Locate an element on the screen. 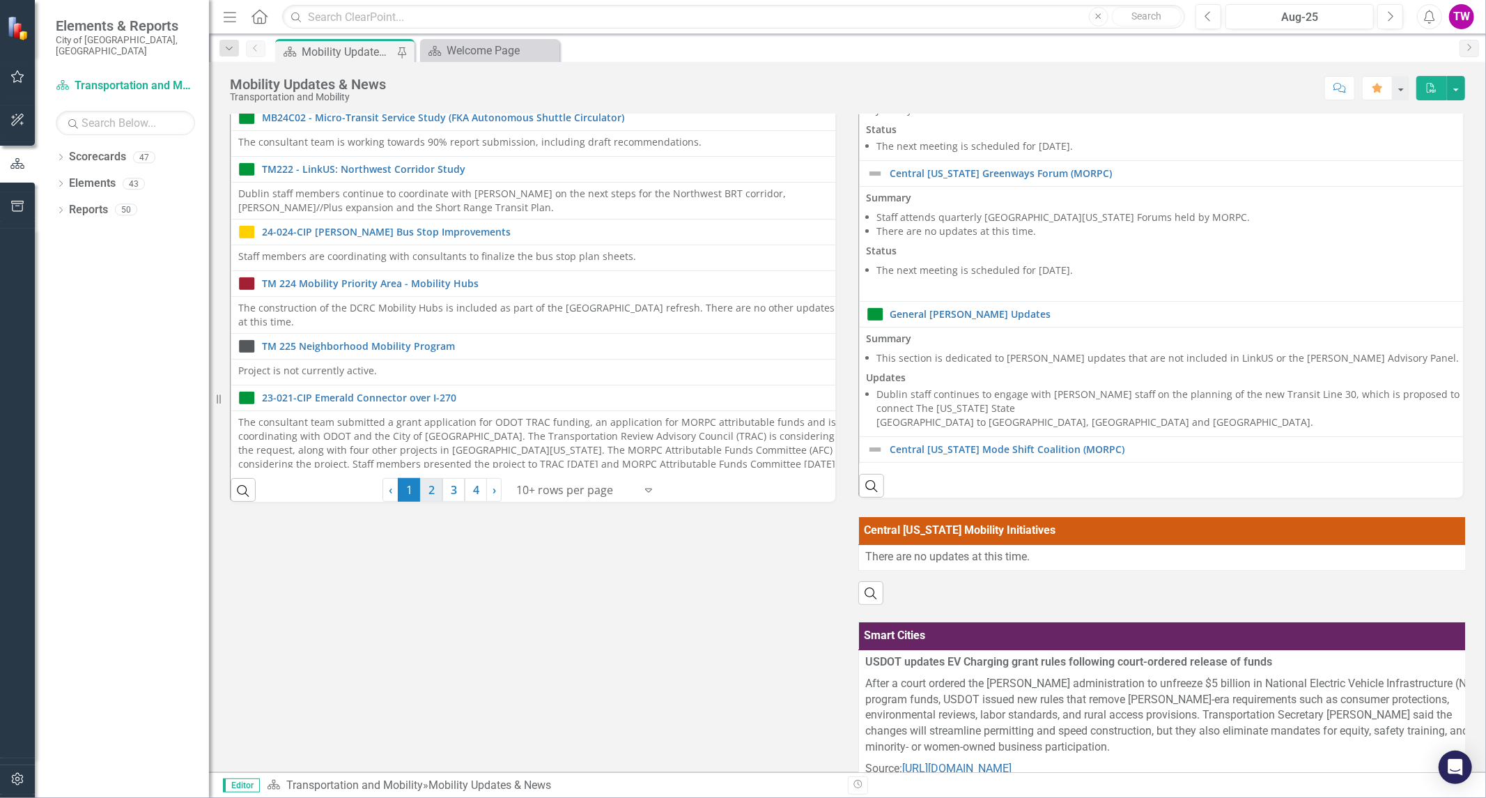 The width and height of the screenshot is (1486, 798). div: Open Intercom Messenger is located at coordinates (1456, 767).